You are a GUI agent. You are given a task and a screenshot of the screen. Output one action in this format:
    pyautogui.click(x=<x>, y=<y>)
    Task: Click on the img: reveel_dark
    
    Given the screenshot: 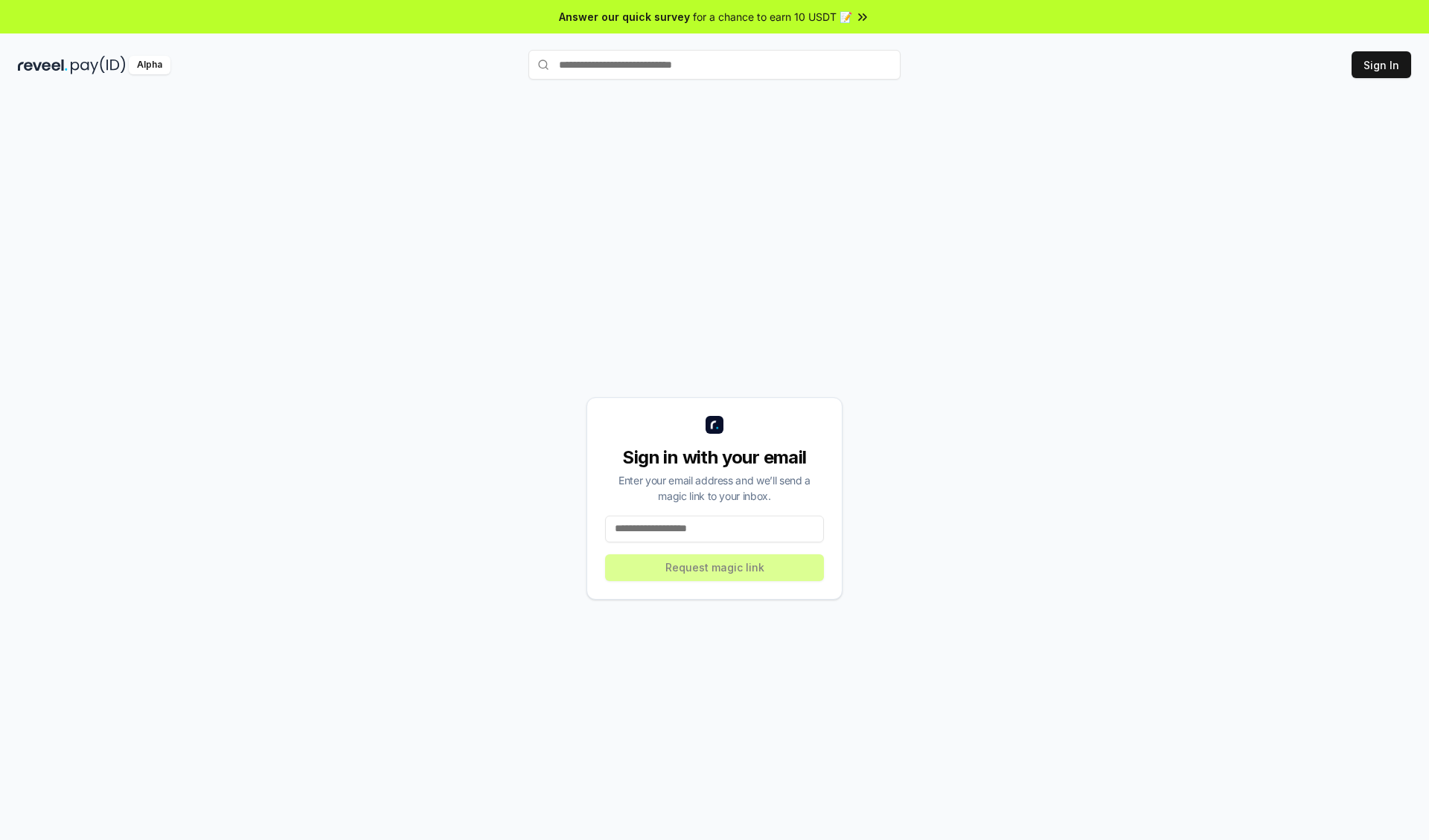 What is the action you would take?
    pyautogui.click(x=42, y=65)
    